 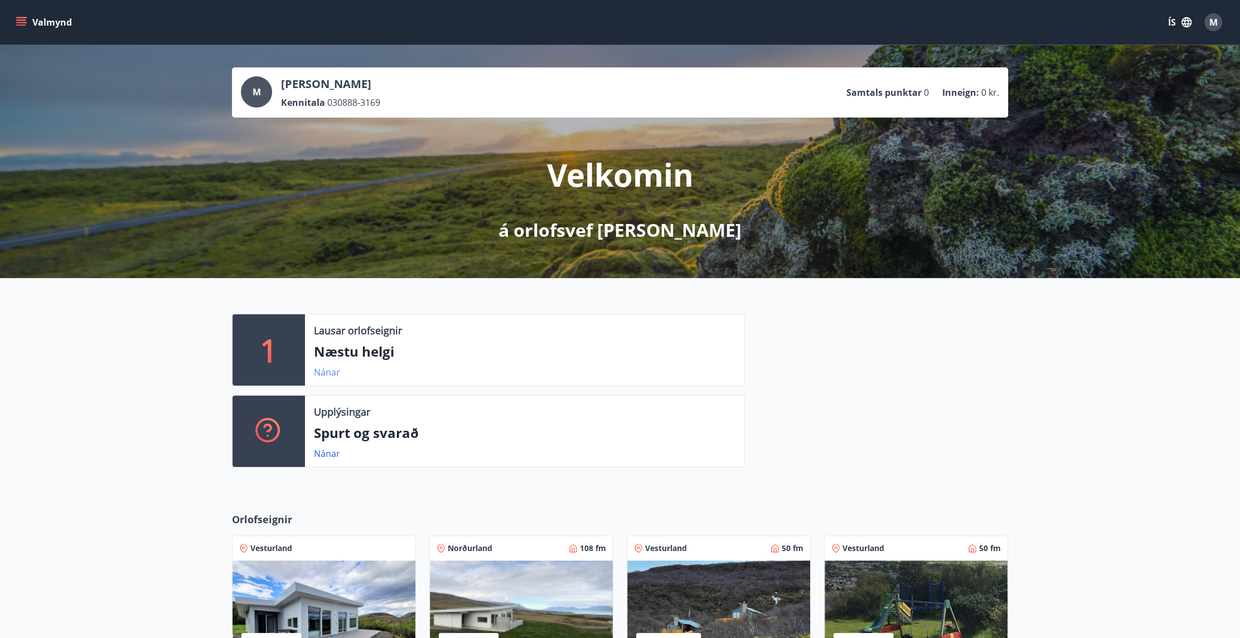 I want to click on p: Samtals punktar, so click(x=884, y=93).